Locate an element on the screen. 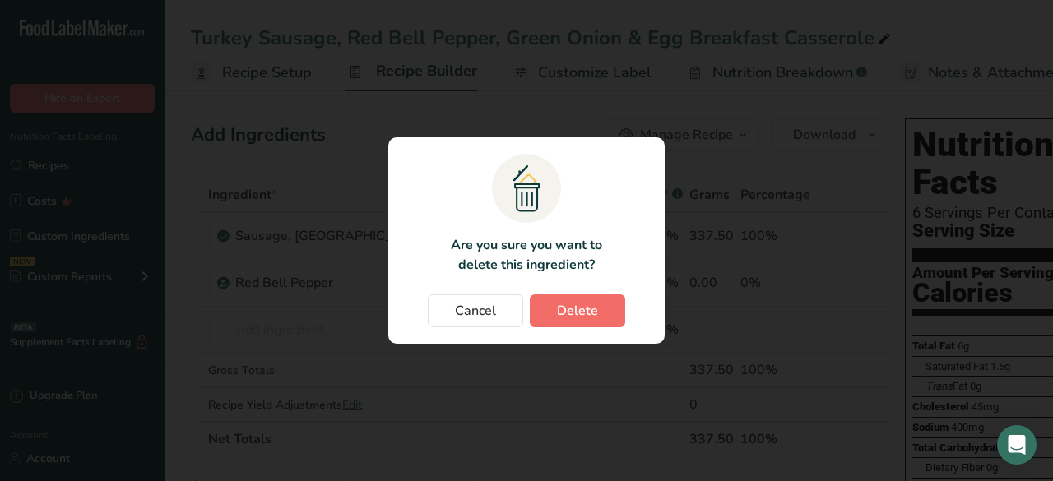 The width and height of the screenshot is (1053, 481). p: Are you sure you want to delete this ingredient? is located at coordinates (525, 255).